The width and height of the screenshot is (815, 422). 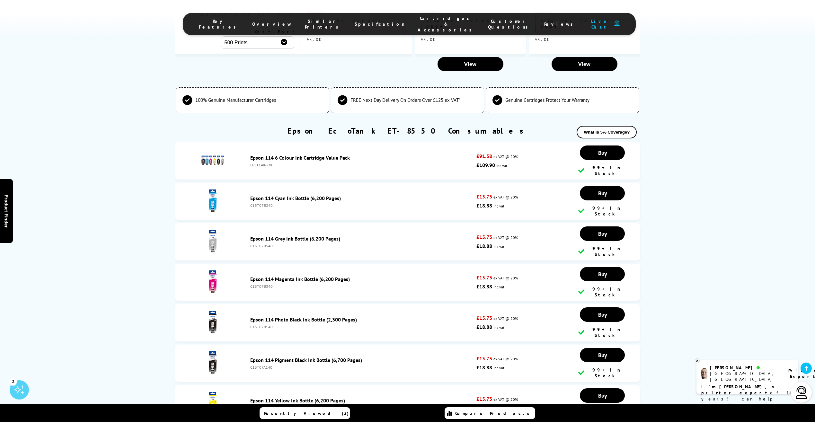 I want to click on a: Recently Viewed (3), so click(x=305, y=413).